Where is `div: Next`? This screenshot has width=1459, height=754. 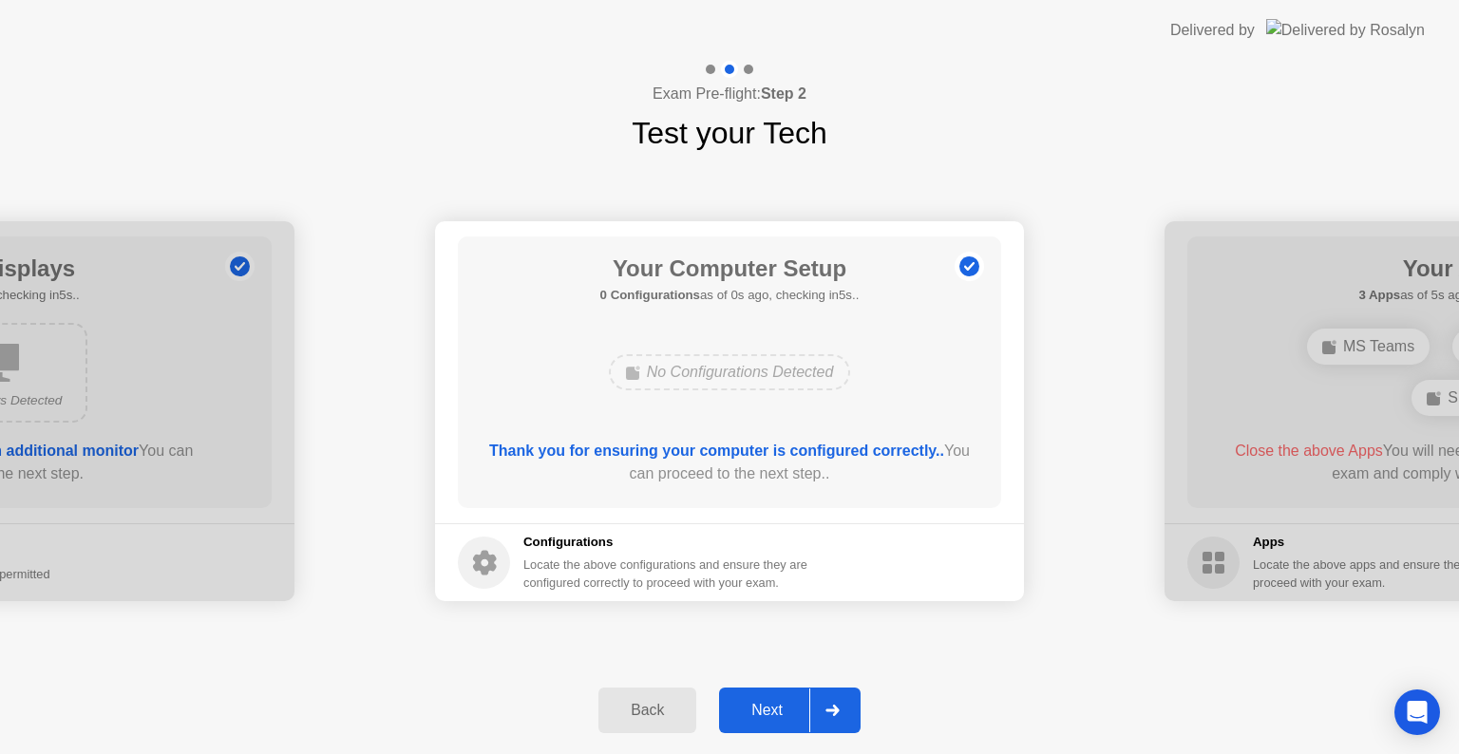
div: Next is located at coordinates (766, 710).